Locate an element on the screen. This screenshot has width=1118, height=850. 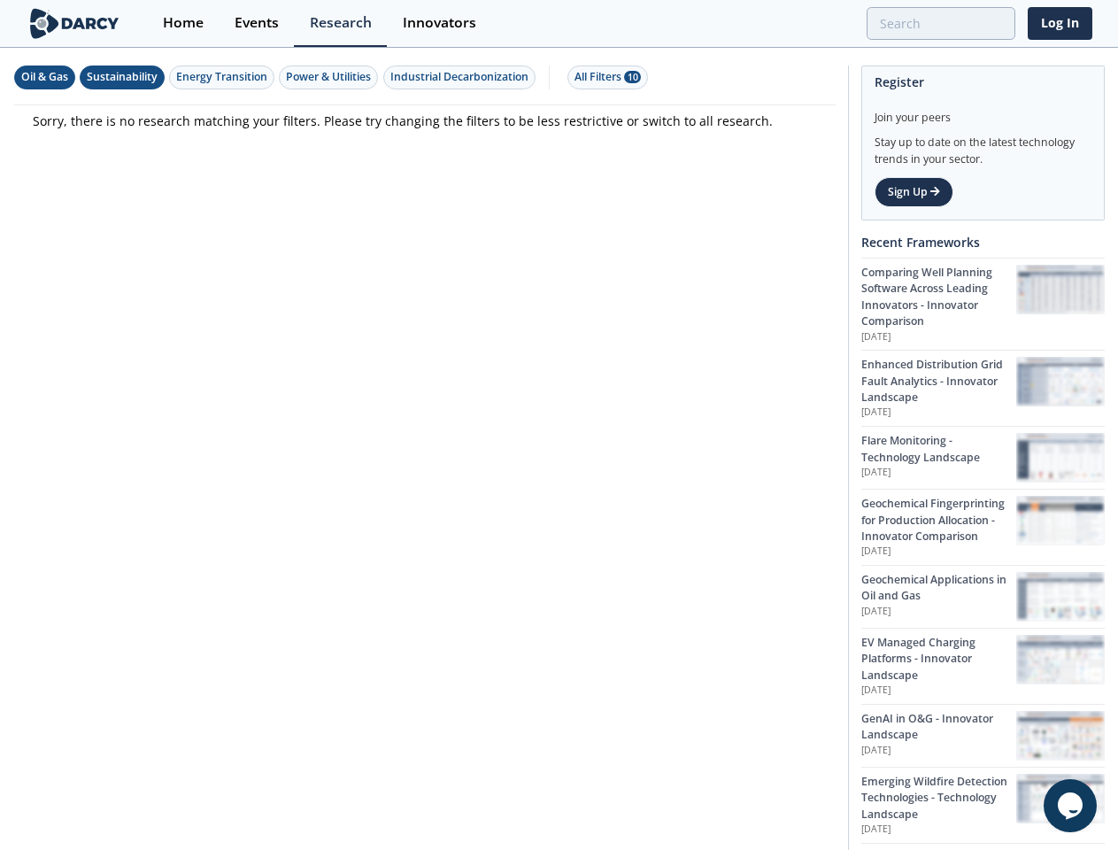
div: Industrial Decarbonization is located at coordinates (460, 77).